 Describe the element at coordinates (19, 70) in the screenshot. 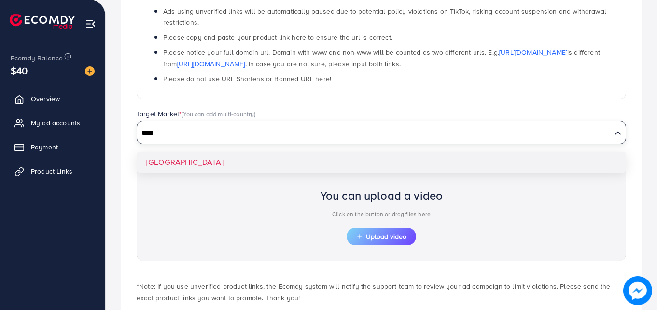

I see `span: $40` at that location.